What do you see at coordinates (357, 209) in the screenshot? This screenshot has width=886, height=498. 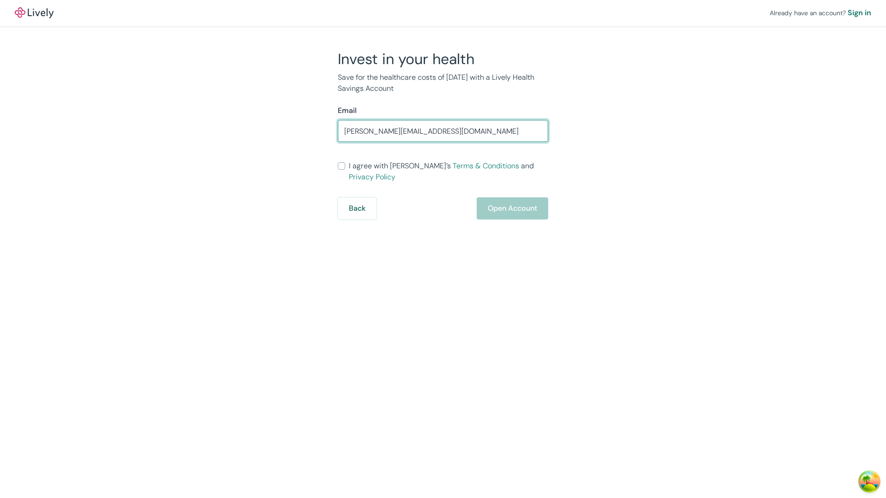 I see `button: Back` at bounding box center [357, 209].